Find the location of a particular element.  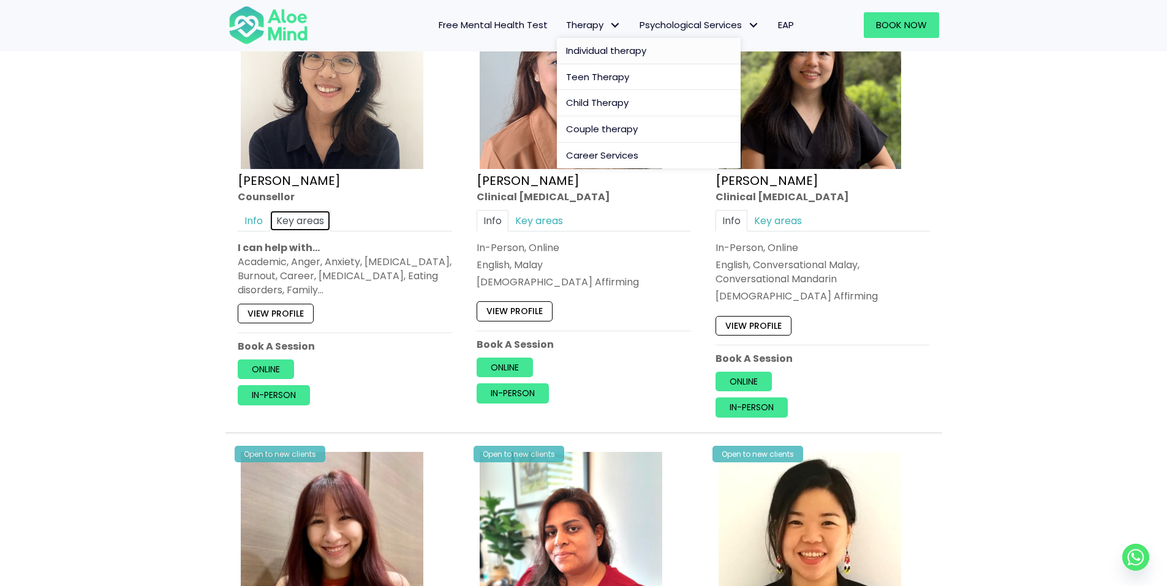

span: Free Mental Health Test is located at coordinates (493, 25).